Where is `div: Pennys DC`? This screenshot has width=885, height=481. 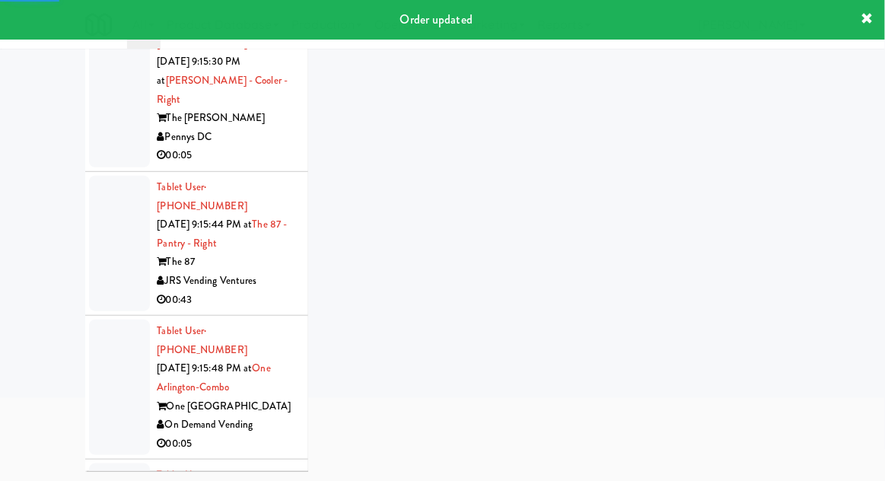 div: Pennys DC is located at coordinates (227, 137).